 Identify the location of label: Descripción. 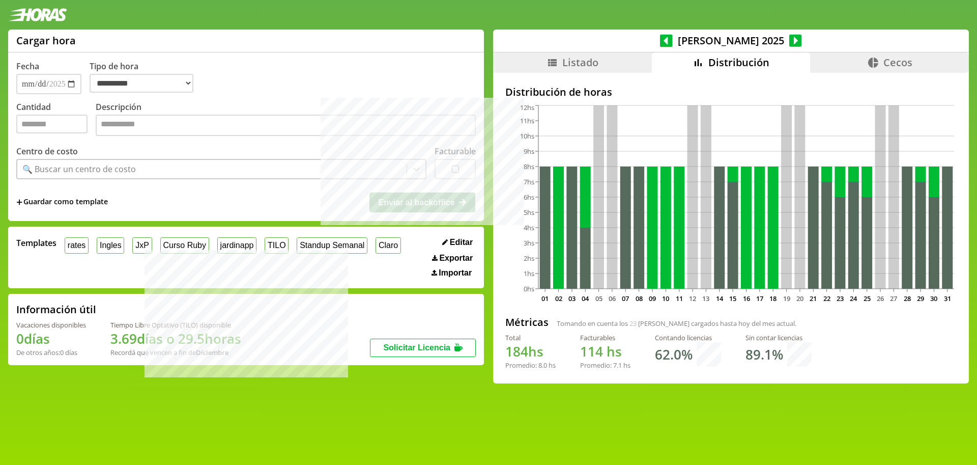
(285, 120).